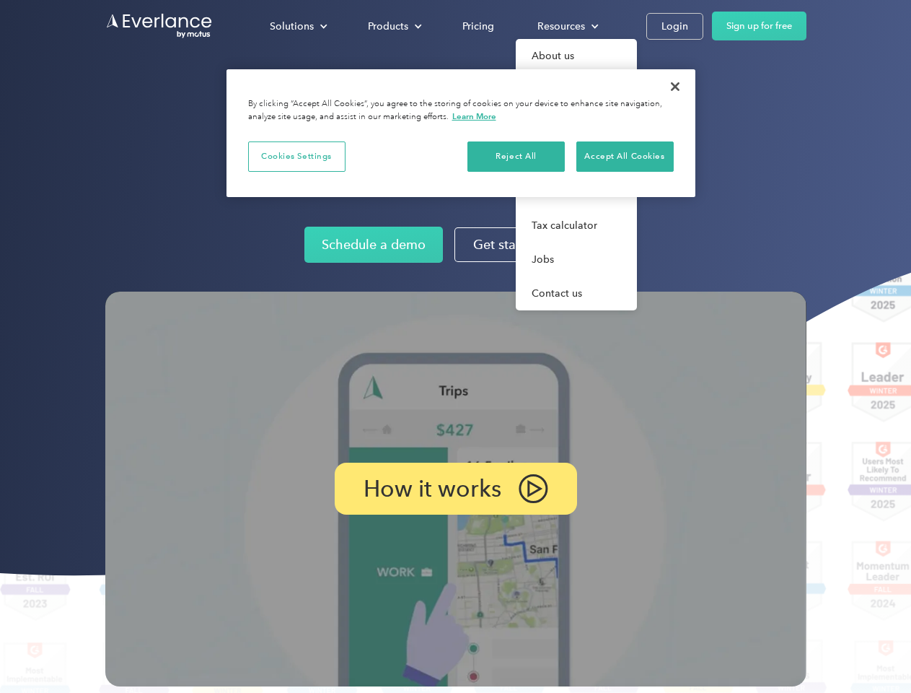  Describe the element at coordinates (461, 133) in the screenshot. I see `div: Privacy` at that location.